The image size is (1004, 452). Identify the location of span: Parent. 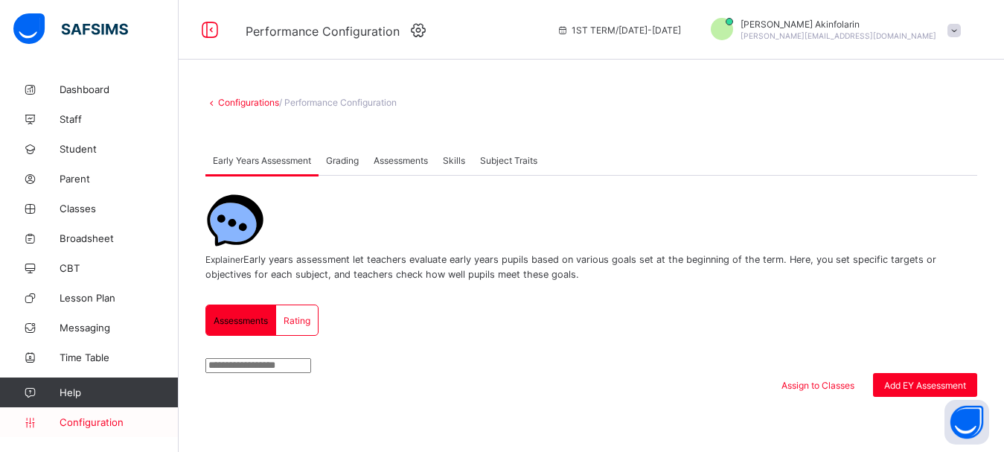
(119, 179).